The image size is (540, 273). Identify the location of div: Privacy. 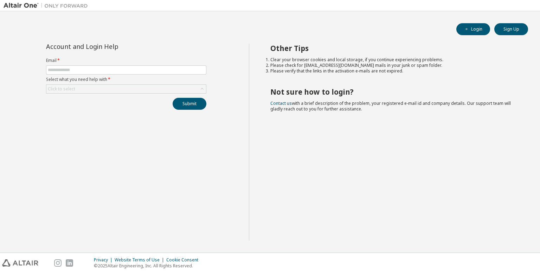
(104, 260).